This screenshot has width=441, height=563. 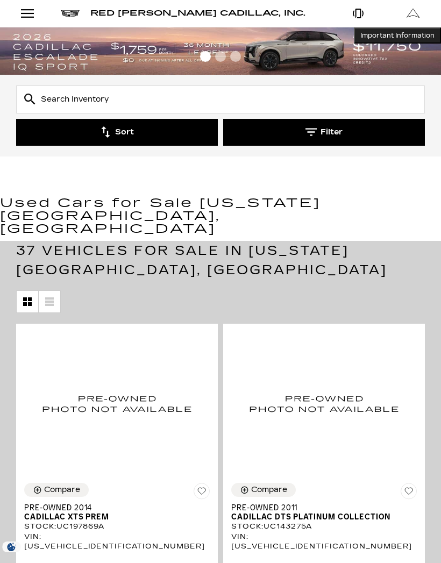 I want to click on a: Pre-Owned 2011Cadillac DTS Platinum Collection, so click(x=324, y=513).